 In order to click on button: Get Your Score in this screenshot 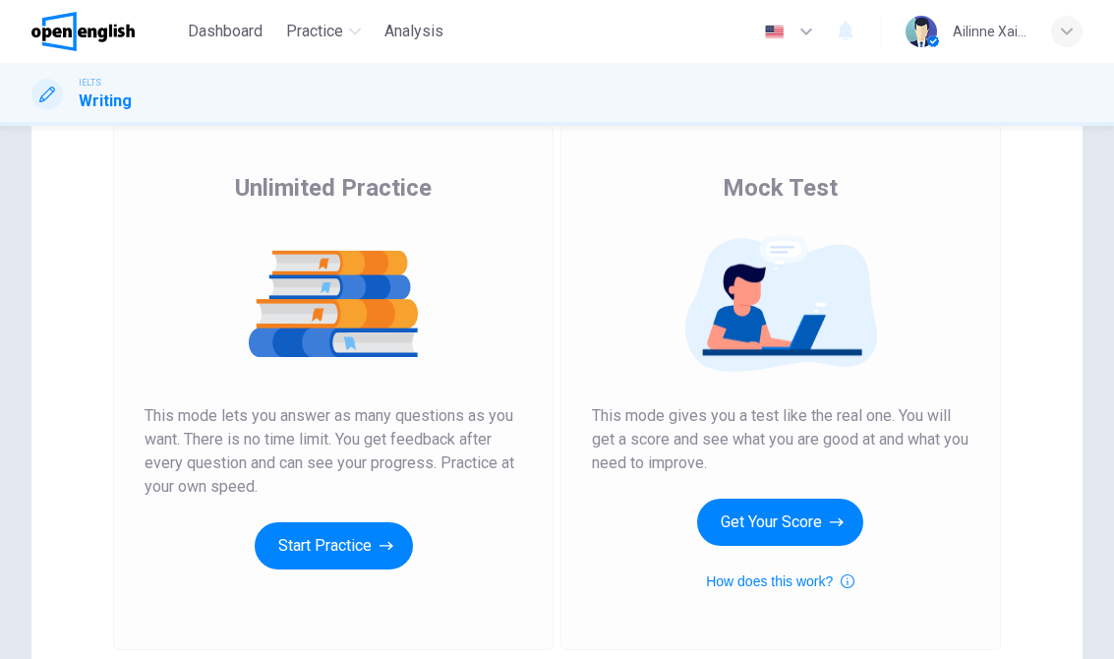, I will do `click(779, 522)`.